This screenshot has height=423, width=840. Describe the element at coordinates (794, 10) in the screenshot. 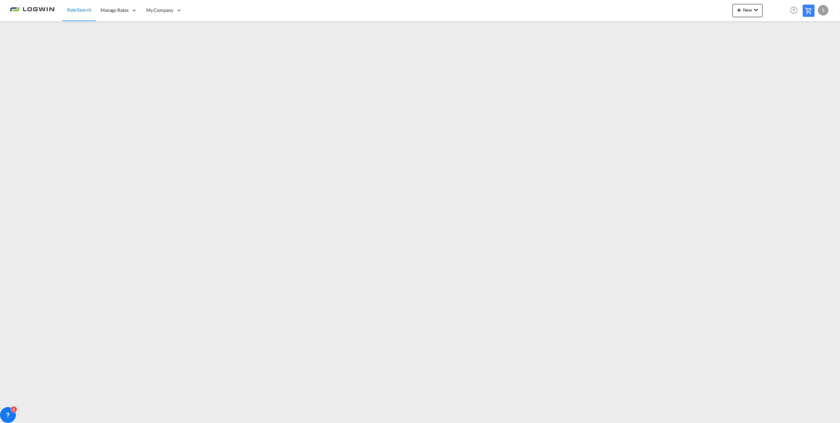

I see `span: Help` at that location.